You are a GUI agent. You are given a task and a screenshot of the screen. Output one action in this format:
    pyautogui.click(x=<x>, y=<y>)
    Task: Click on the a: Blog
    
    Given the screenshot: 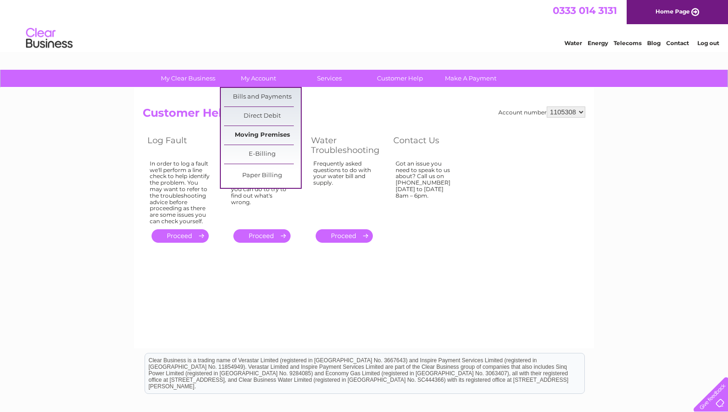 What is the action you would take?
    pyautogui.click(x=654, y=43)
    